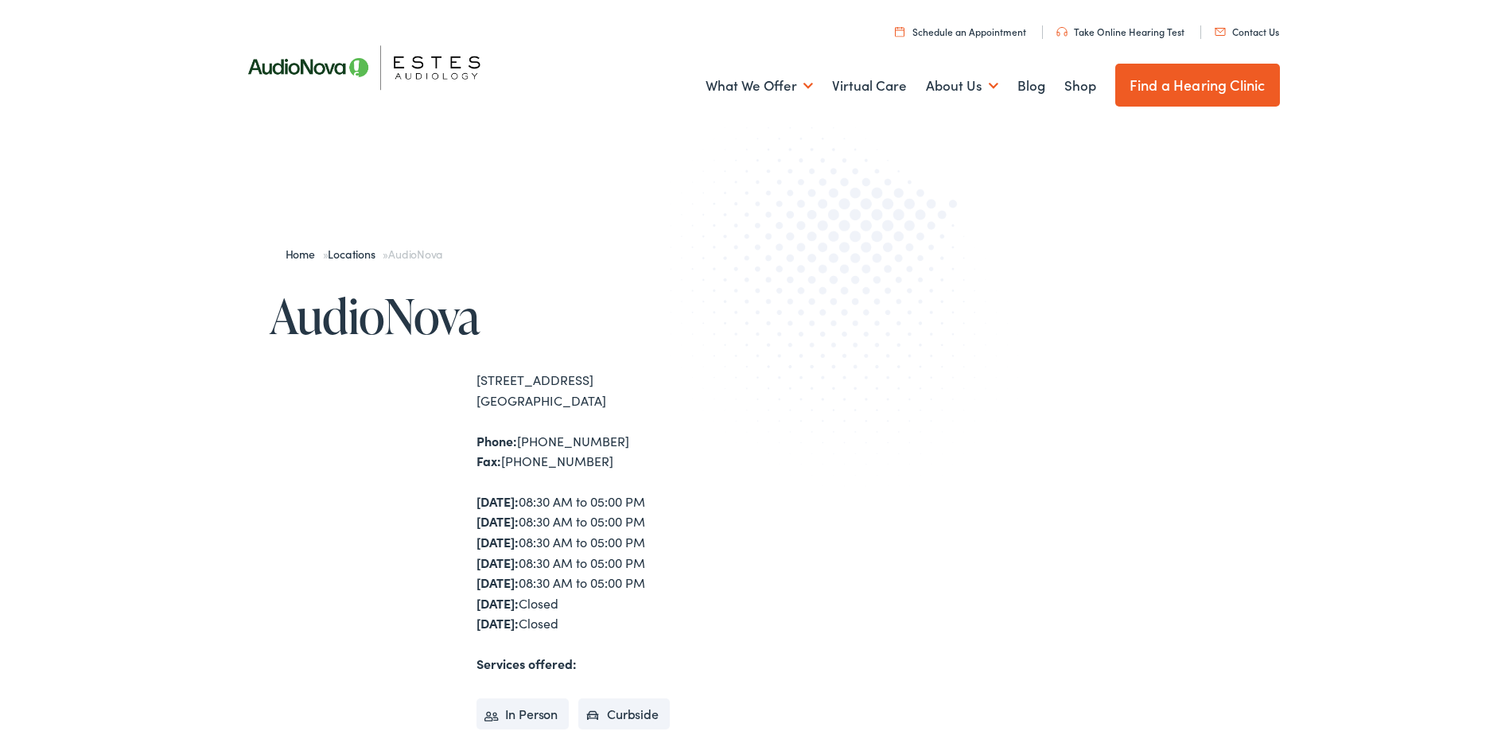 This screenshot has height=735, width=1509. What do you see at coordinates (759, 86) in the screenshot?
I see `a: What We Offer` at bounding box center [759, 86].